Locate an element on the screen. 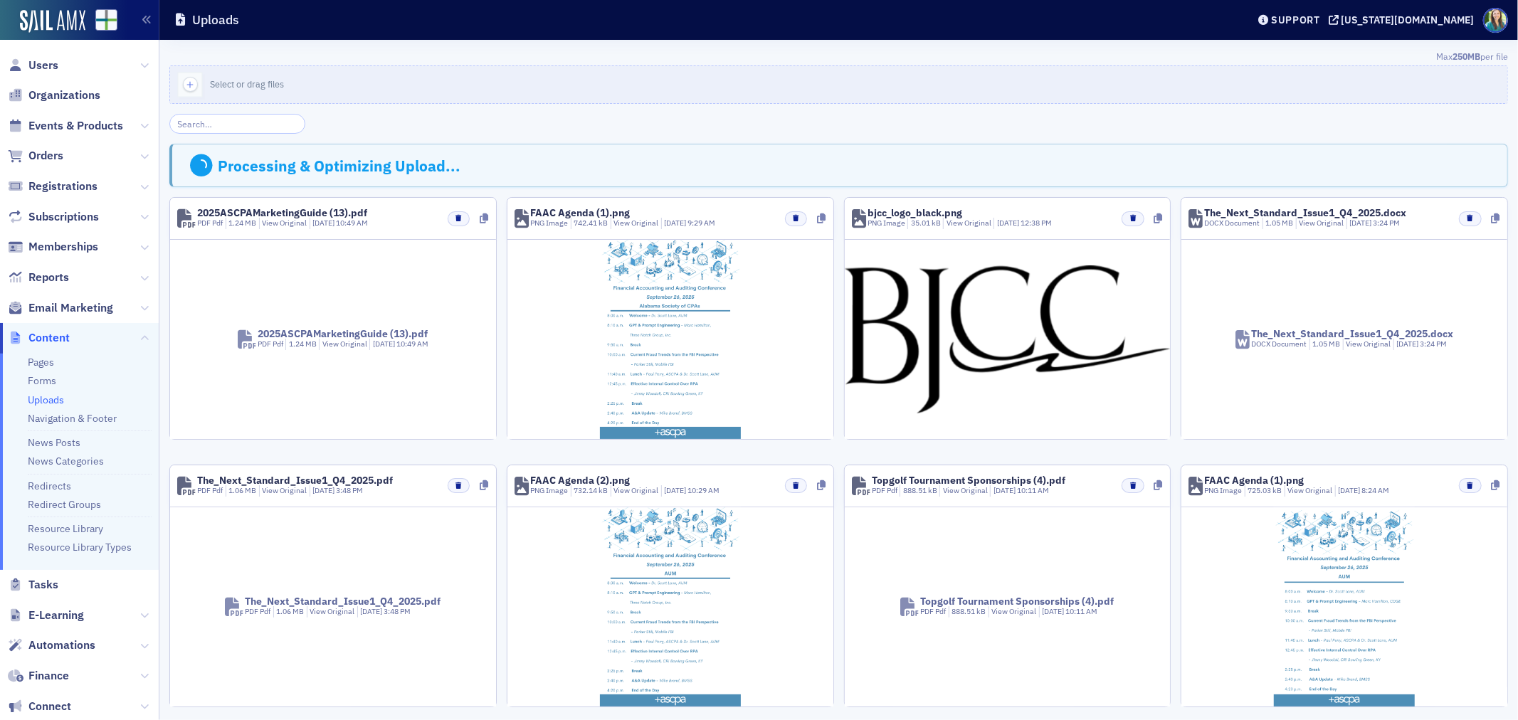 Image resolution: width=1518 pixels, height=720 pixels. span: Memberships is located at coordinates (63, 247).